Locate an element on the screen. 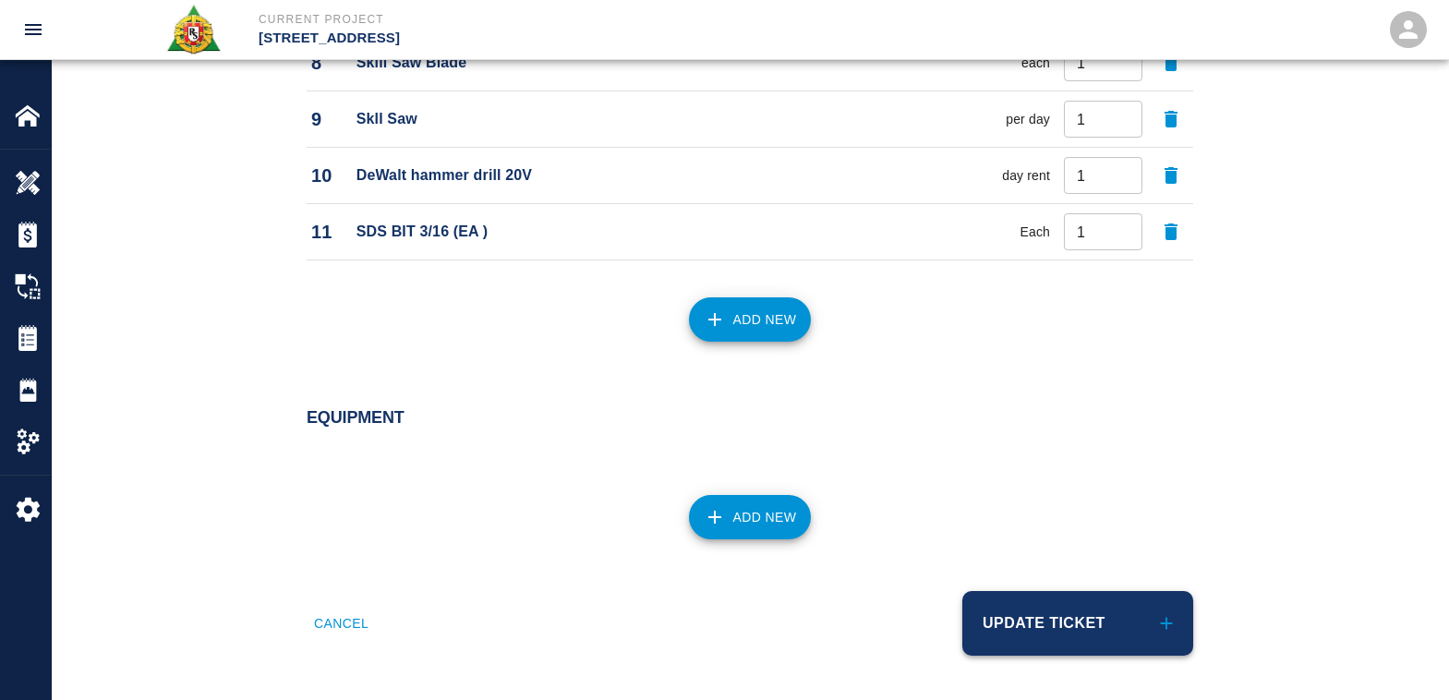 This screenshot has height=700, width=1449. td: per day is located at coordinates (988, 119).